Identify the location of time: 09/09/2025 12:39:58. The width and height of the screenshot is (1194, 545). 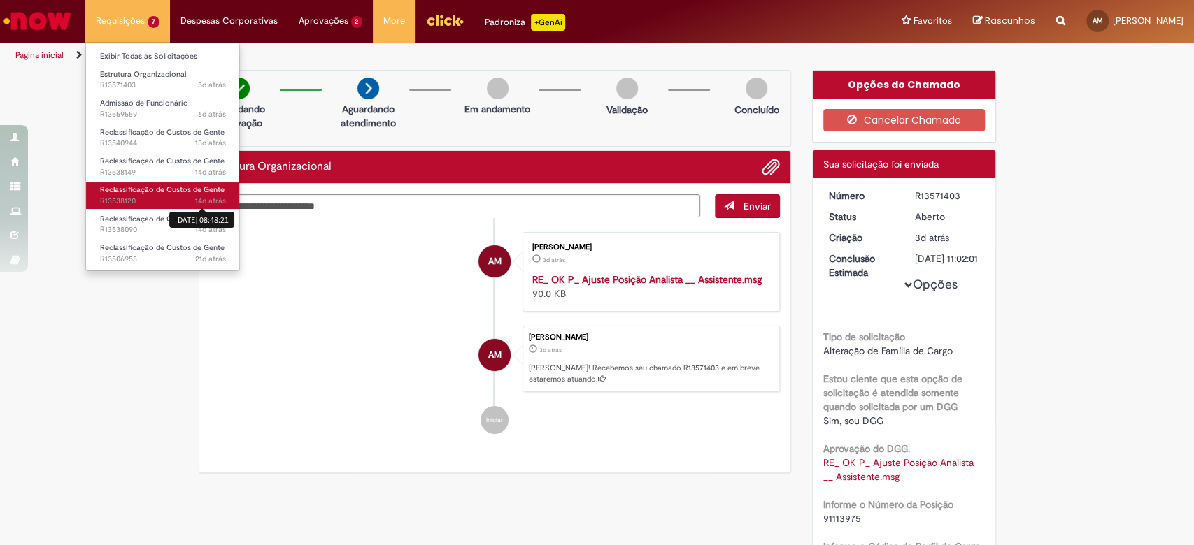
(210, 259).